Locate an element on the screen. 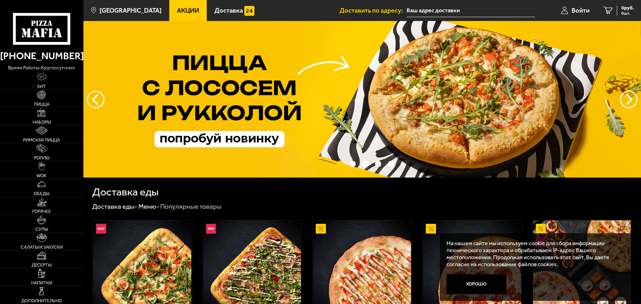  span: Пицца is located at coordinates (42, 104).